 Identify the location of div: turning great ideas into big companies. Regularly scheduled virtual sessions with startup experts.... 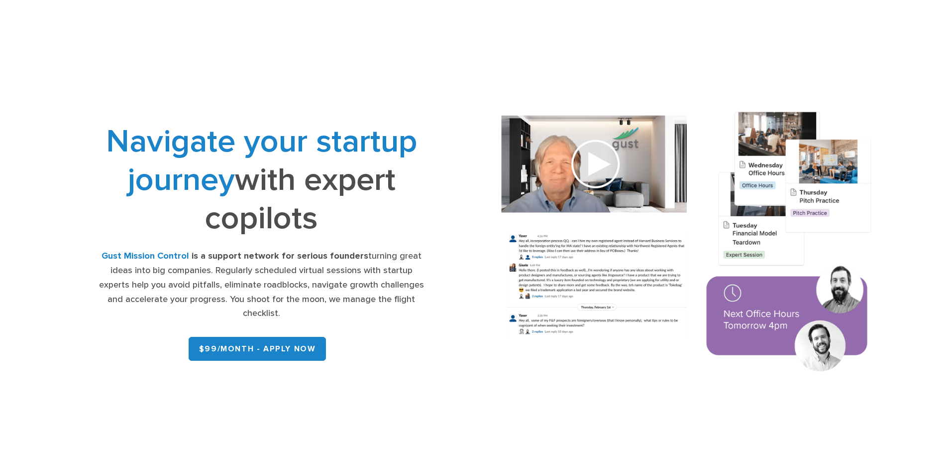
(261, 285).